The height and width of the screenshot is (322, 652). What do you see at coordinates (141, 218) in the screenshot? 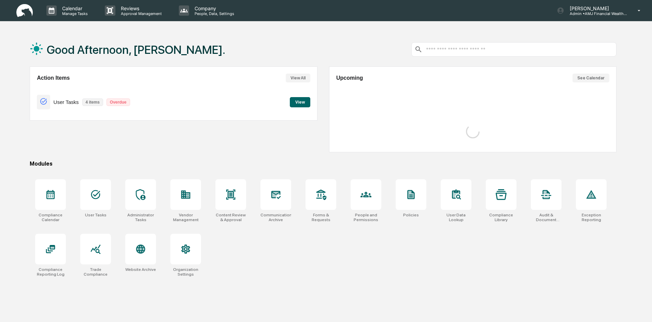
I see `div: Administrator Tasks` at bounding box center [141, 218].